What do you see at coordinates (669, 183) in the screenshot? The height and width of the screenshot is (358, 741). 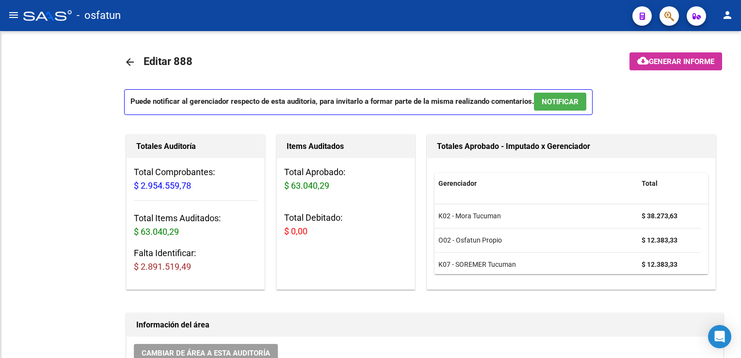 I see `datatable-header-cell: Total` at bounding box center [669, 183].